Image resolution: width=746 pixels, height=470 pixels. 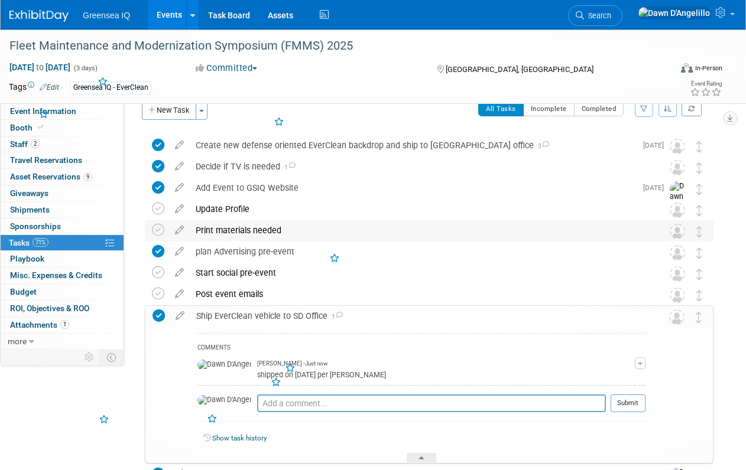 What do you see at coordinates (226, 68) in the screenshot?
I see `button: Committed` at bounding box center [226, 68].